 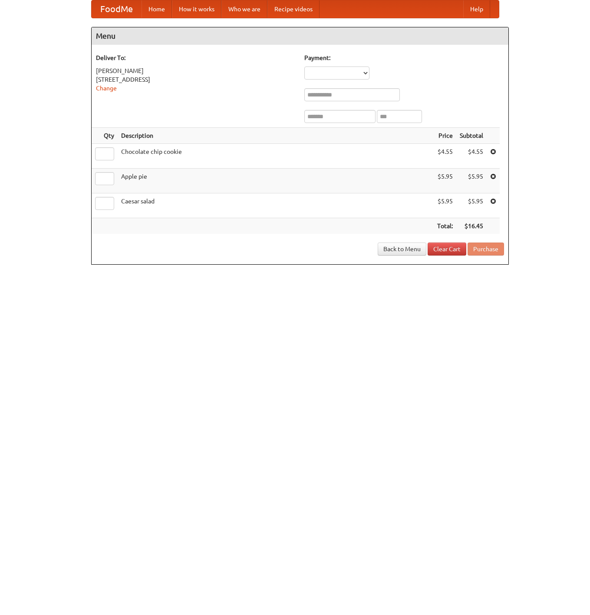 I want to click on a: Help, so click(x=477, y=9).